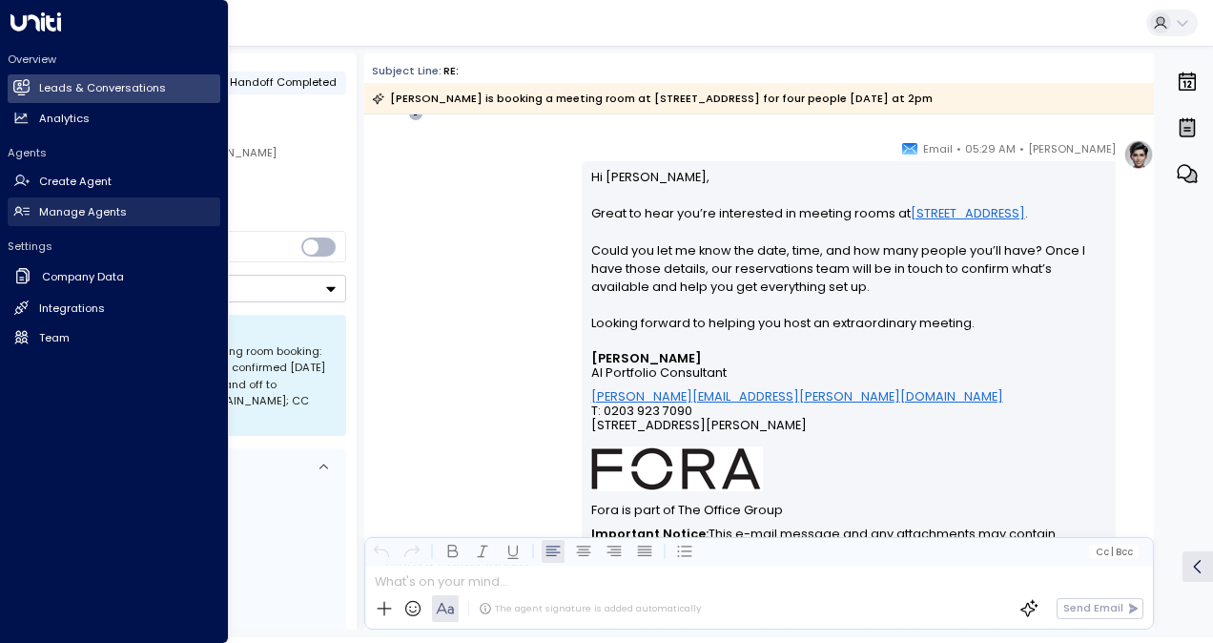  I want to click on button: Cc|Bcc, so click(1113, 551).